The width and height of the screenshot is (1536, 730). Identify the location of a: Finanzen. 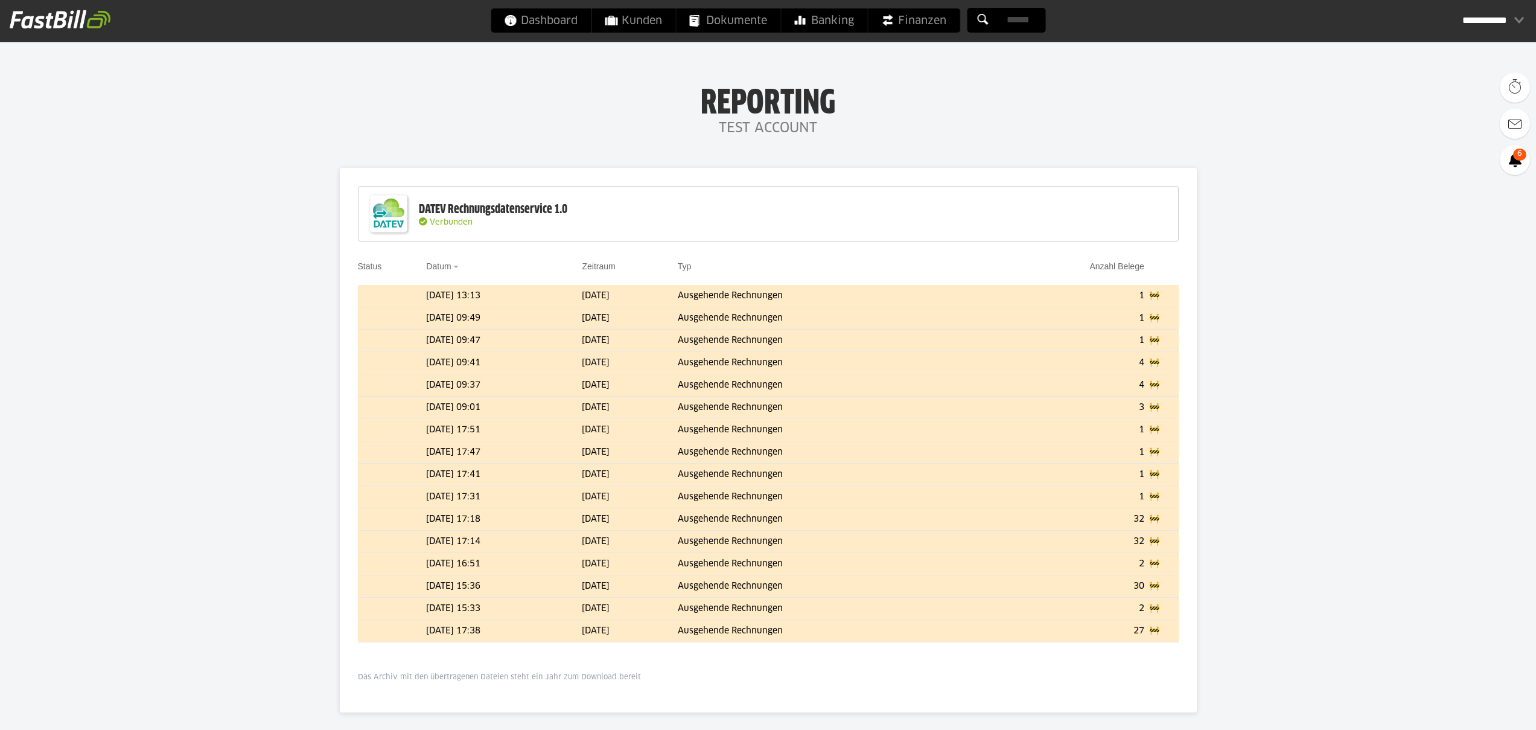
(914, 21).